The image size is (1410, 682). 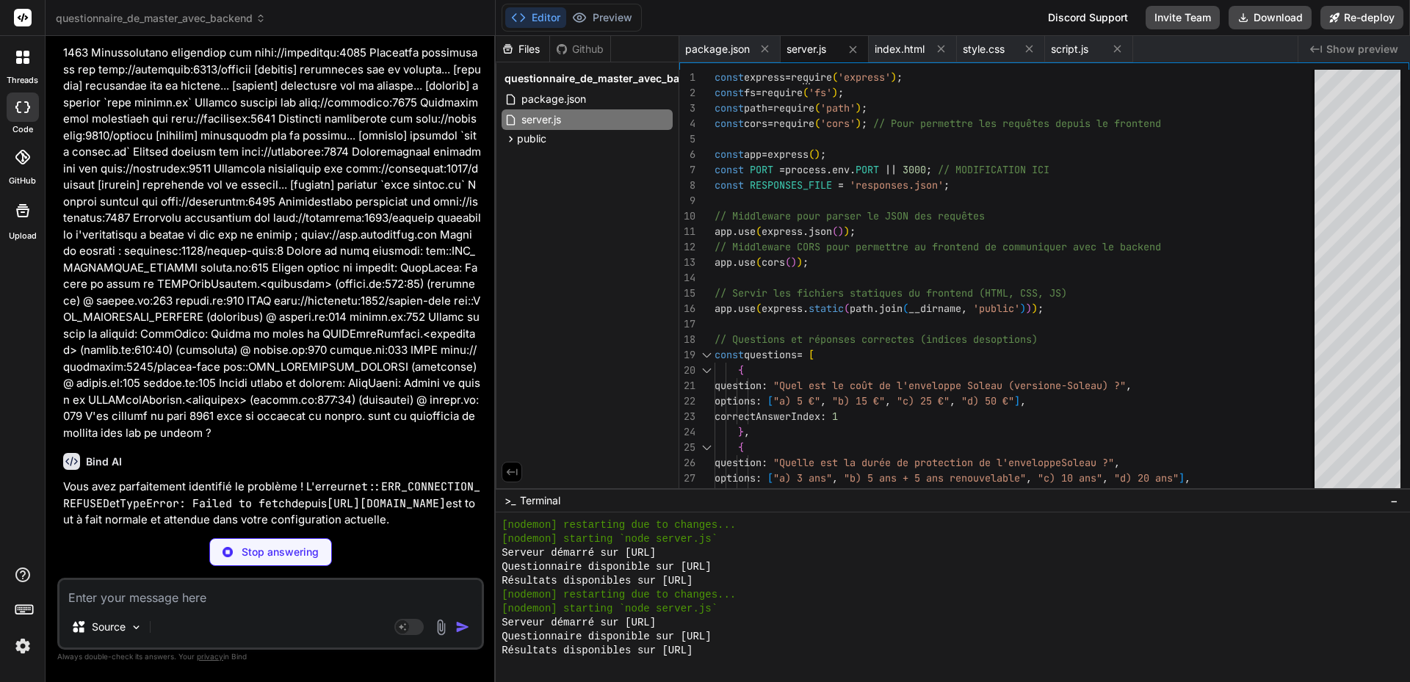 What do you see at coordinates (687, 123) in the screenshot?
I see `div: 4` at bounding box center [687, 123].